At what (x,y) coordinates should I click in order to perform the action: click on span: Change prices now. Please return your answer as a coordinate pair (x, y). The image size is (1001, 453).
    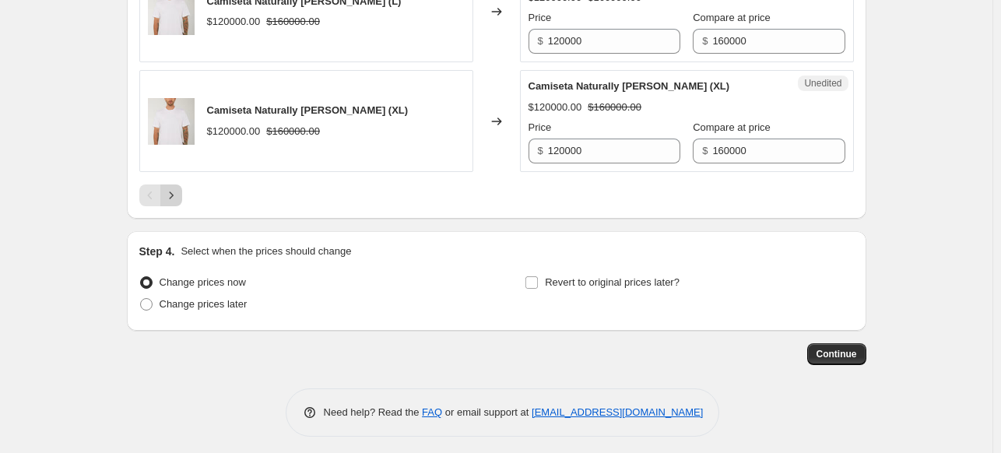
    Looking at the image, I should click on (202, 282).